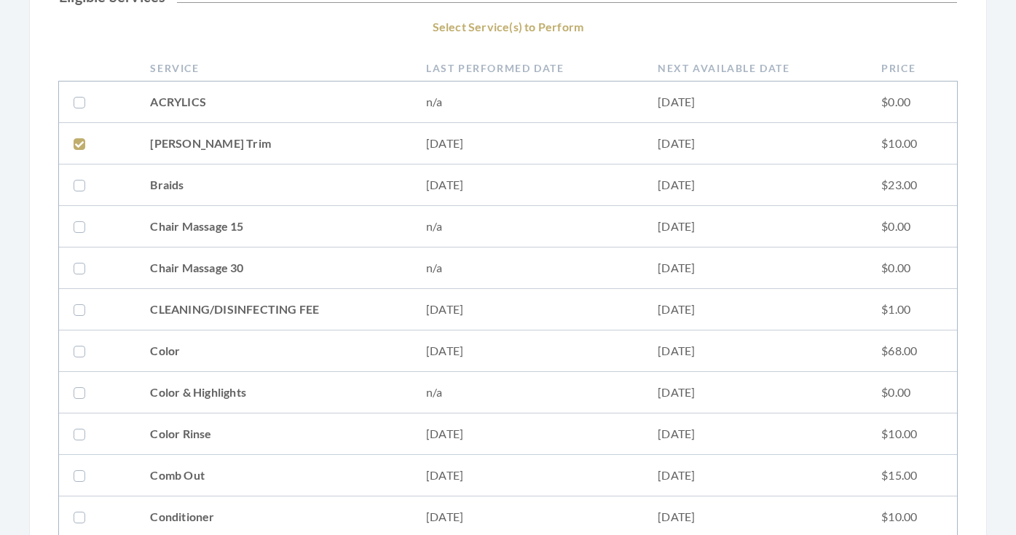  What do you see at coordinates (755, 68) in the screenshot?
I see `th: Next Available Date` at bounding box center [755, 68].